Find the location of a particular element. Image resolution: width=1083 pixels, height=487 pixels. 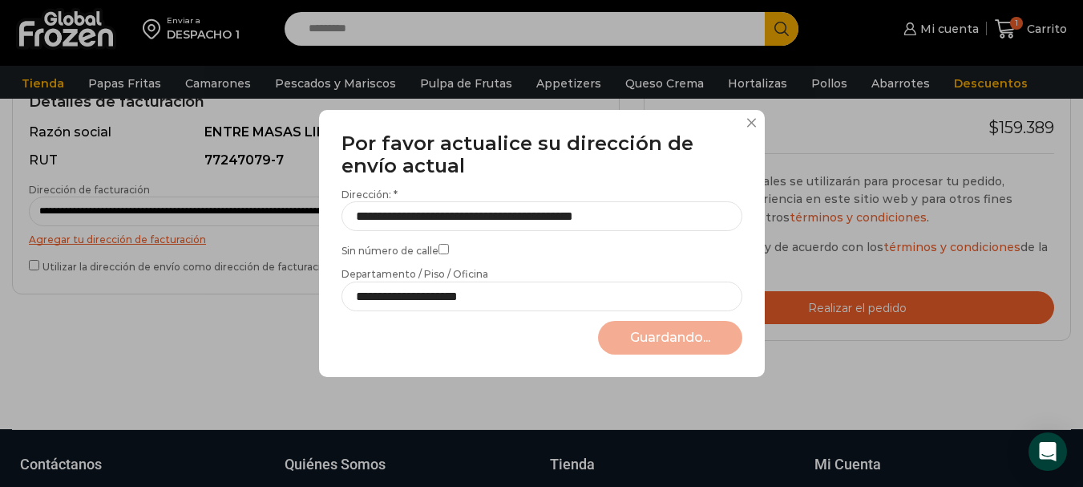

div: Open Intercom Messenger is located at coordinates (1048, 451).